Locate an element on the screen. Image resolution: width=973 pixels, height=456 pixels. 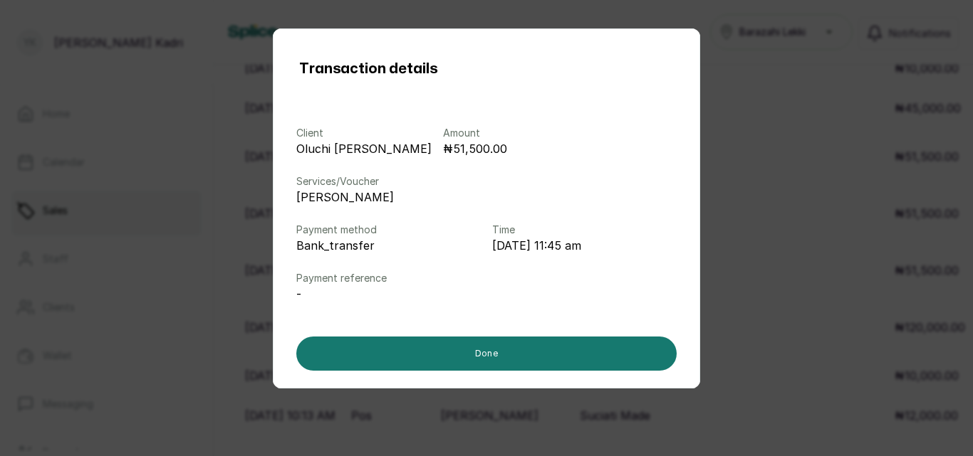
p: Payment method is located at coordinates (388, 230).